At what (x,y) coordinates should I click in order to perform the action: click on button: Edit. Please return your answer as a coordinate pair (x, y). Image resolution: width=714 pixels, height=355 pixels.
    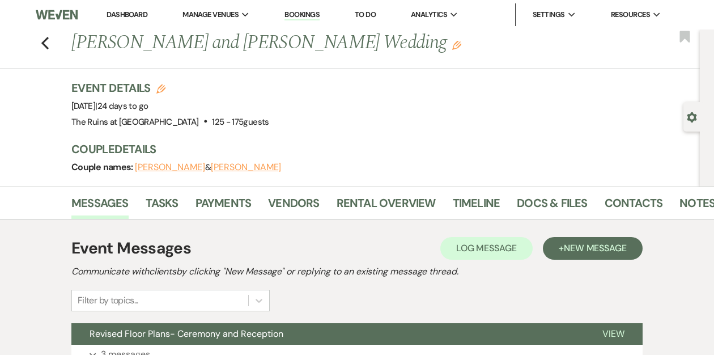
    Looking at the image, I should click on (457, 45).